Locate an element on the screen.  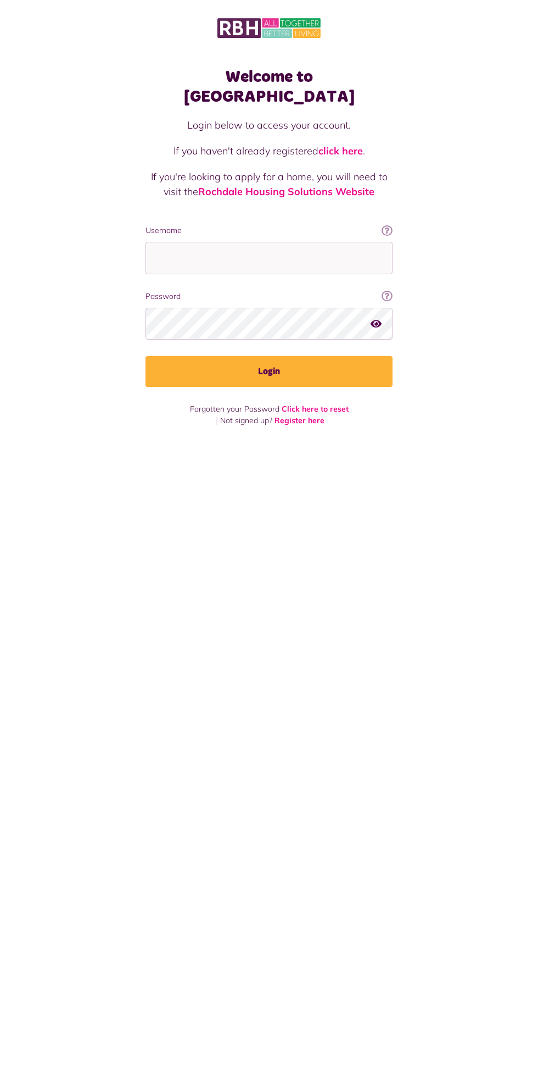
label: Password is located at coordinates (269, 296).